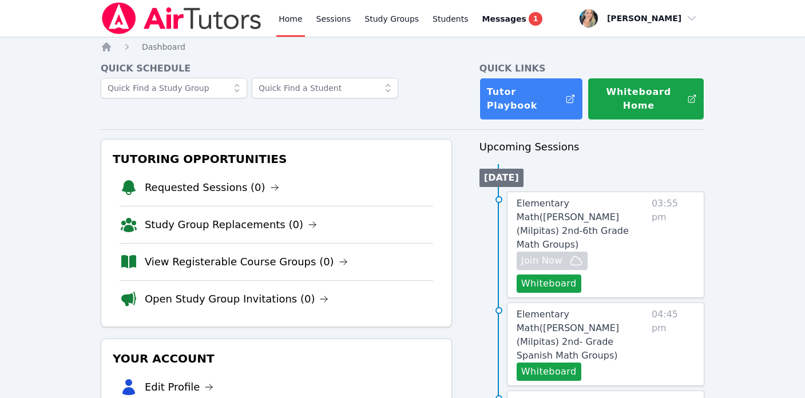 This screenshot has width=805, height=398. I want to click on a: Dashboard, so click(164, 47).